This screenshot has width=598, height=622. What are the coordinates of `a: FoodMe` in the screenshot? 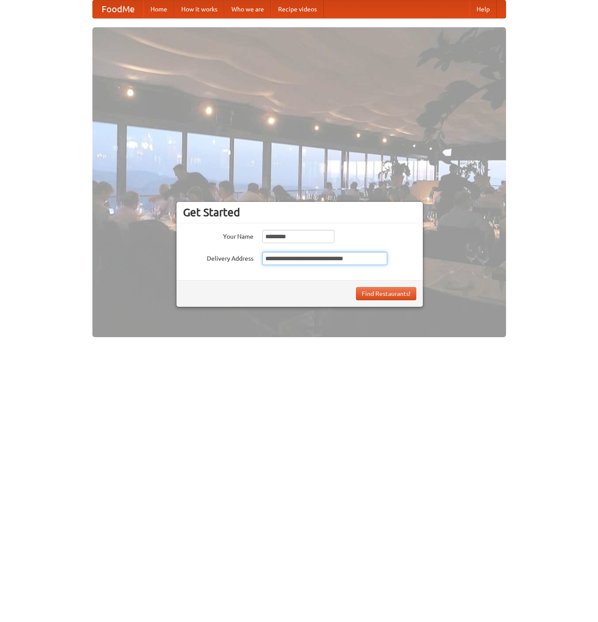 It's located at (118, 9).